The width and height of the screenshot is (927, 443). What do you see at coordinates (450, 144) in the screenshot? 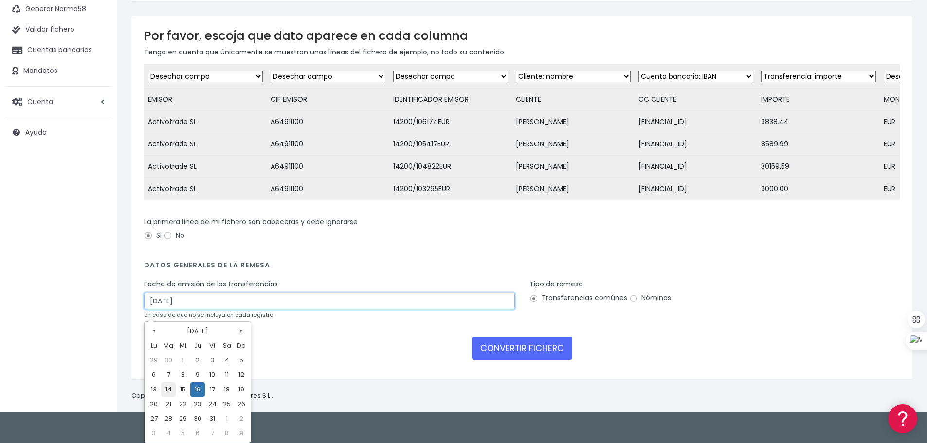
I see `td: 14200/105417EUR` at bounding box center [450, 144].